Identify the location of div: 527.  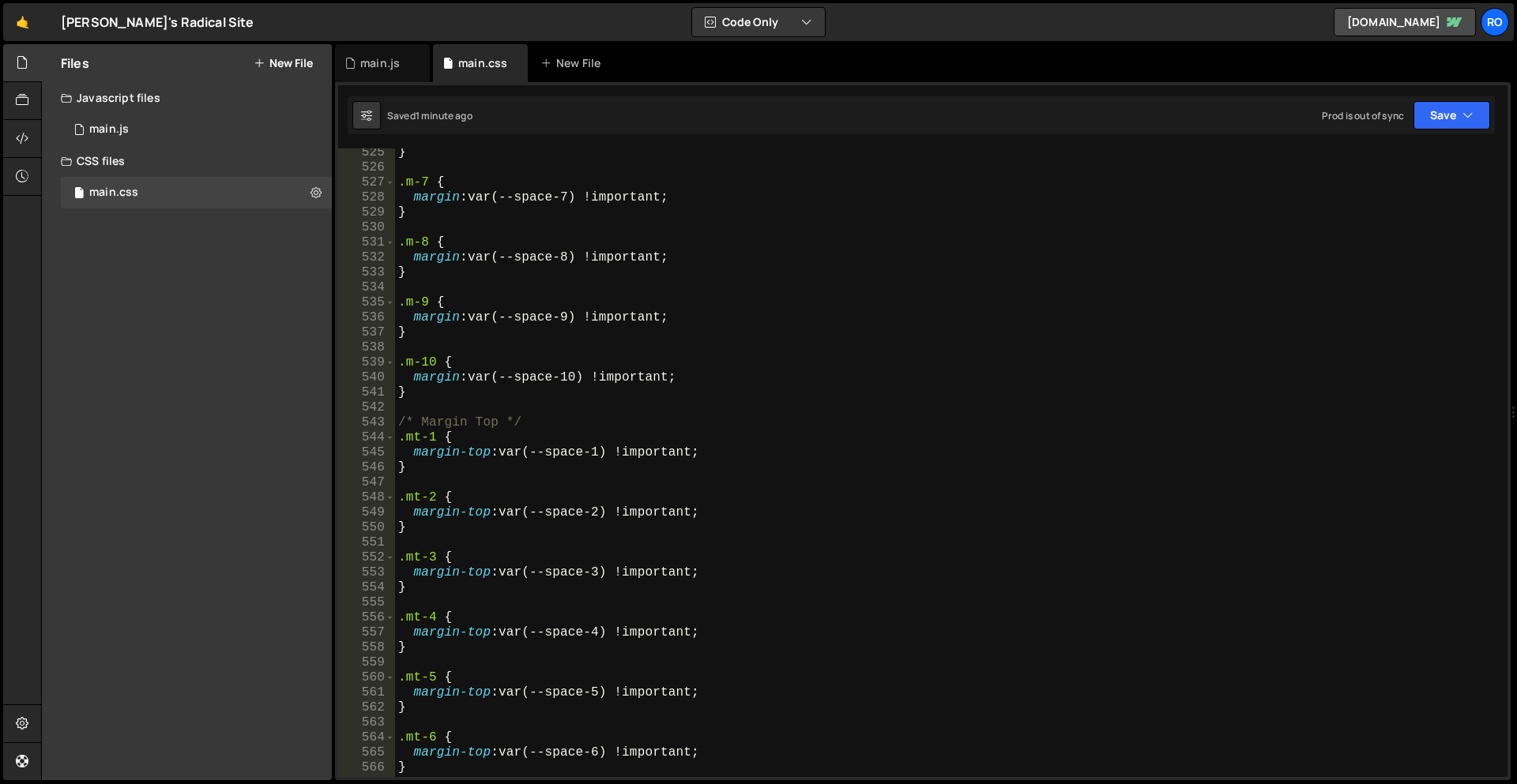
(366, 182).